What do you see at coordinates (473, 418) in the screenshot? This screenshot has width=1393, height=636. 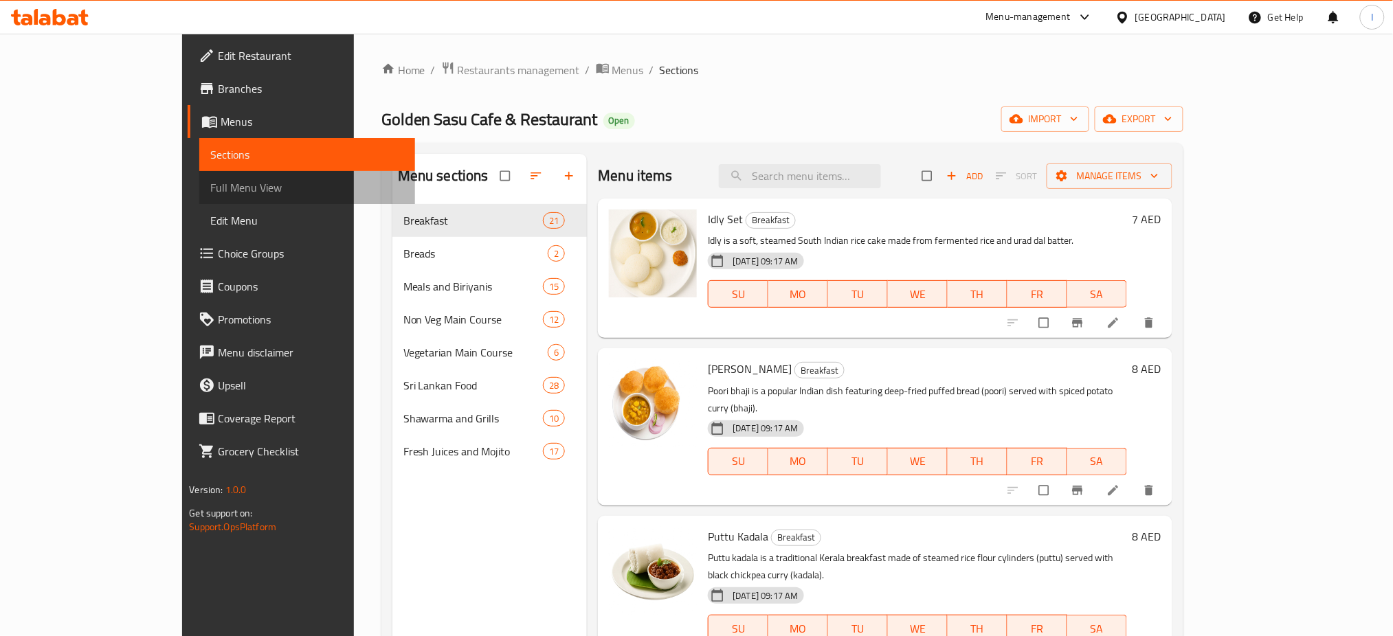 I see `span: Shawarma and Grills` at bounding box center [473, 418].